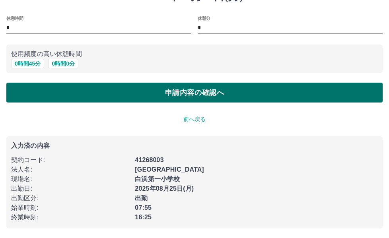  What do you see at coordinates (70, 217) in the screenshot?
I see `p: 終業時刻 :` at bounding box center [70, 217].